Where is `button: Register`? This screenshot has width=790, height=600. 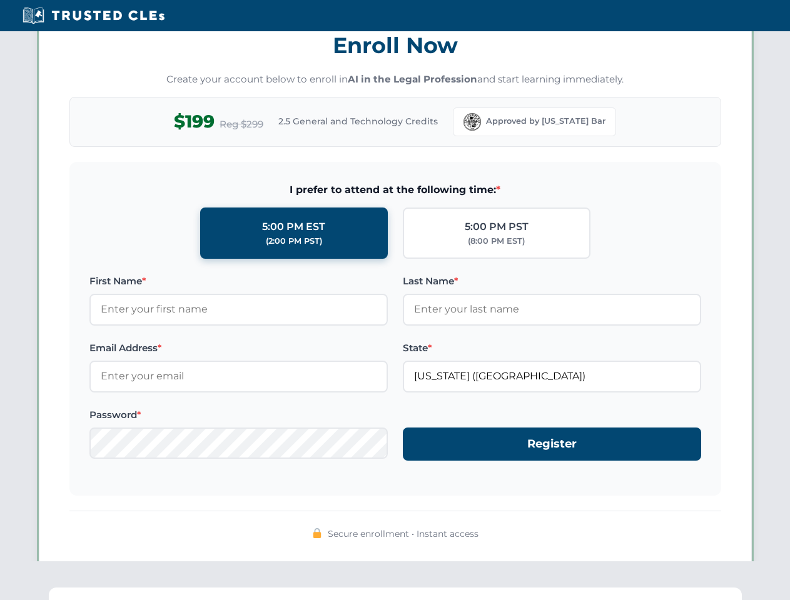 button: Register is located at coordinates (551, 444).